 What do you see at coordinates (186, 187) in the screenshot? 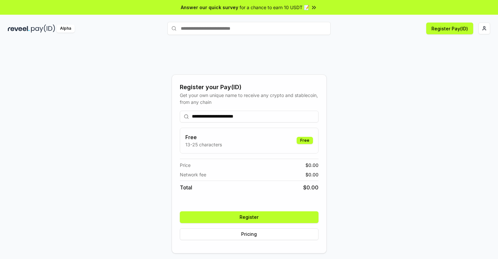
I see `span: Total` at bounding box center [186, 187].